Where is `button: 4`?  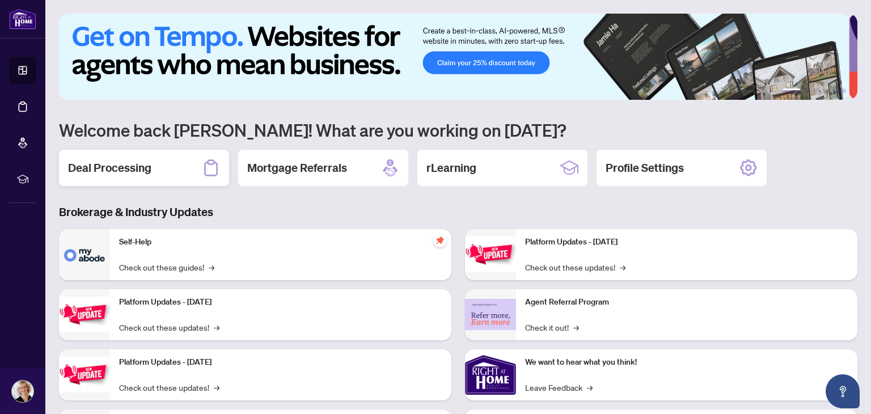 button: 4 is located at coordinates (826, 91).